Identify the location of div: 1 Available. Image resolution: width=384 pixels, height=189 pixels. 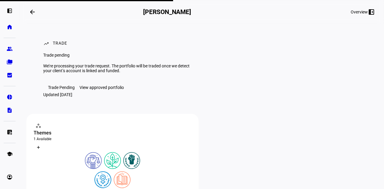
(113, 139).